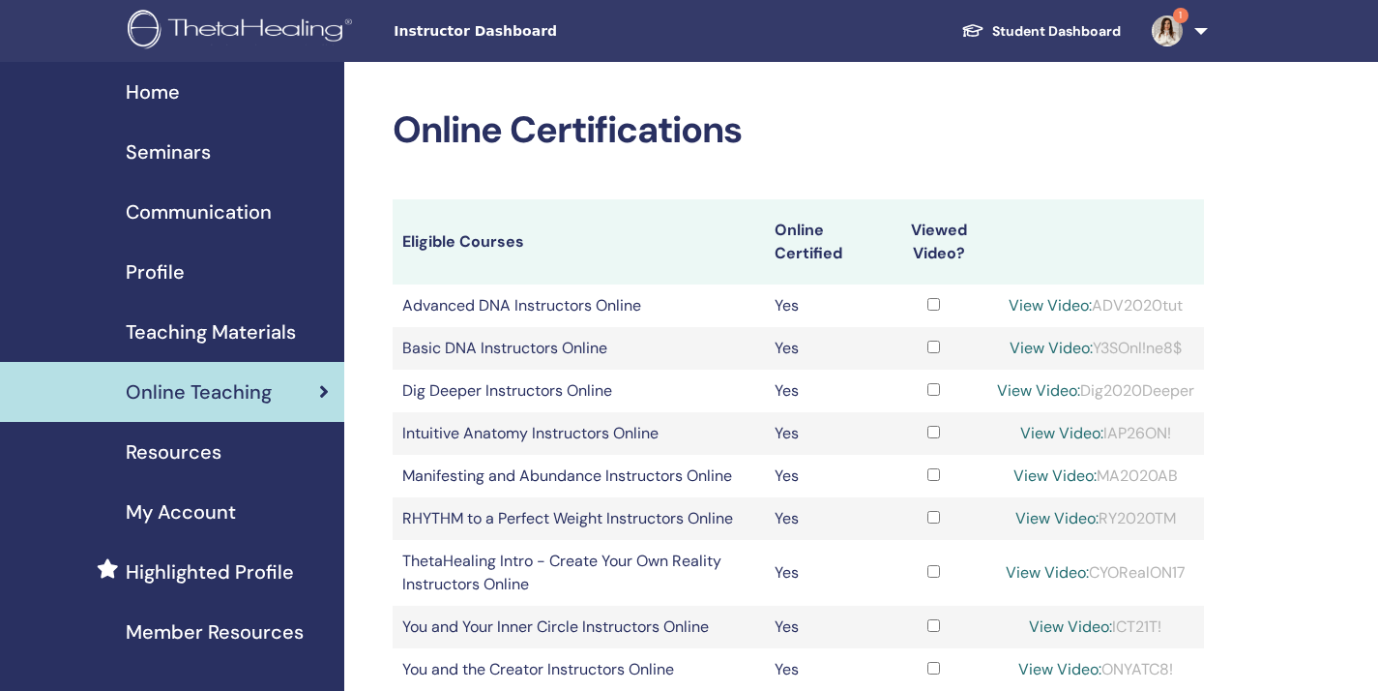 This screenshot has width=1378, height=691. Describe the element at coordinates (1096, 391) in the screenshot. I see `div: Dig2020Deeper` at that location.